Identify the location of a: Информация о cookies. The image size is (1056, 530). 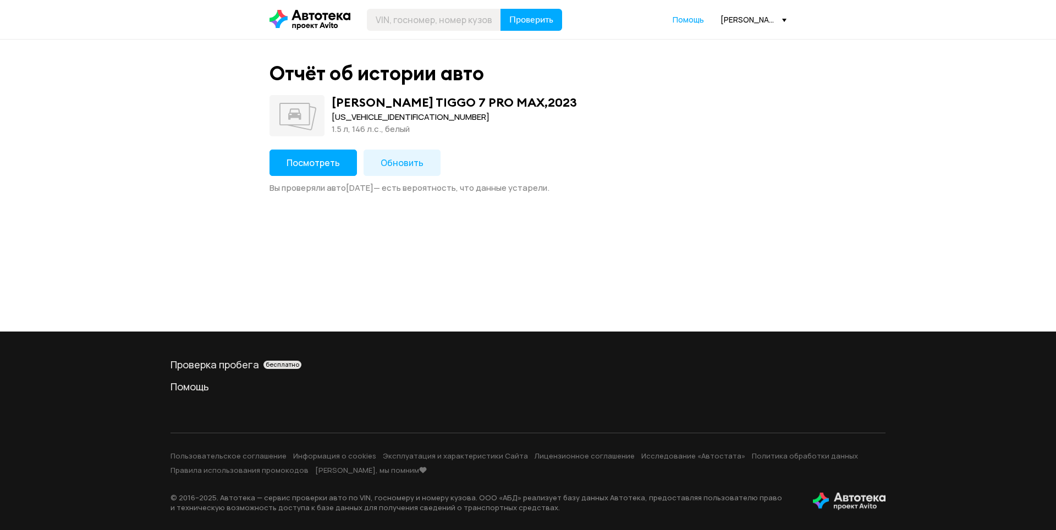
(334, 456).